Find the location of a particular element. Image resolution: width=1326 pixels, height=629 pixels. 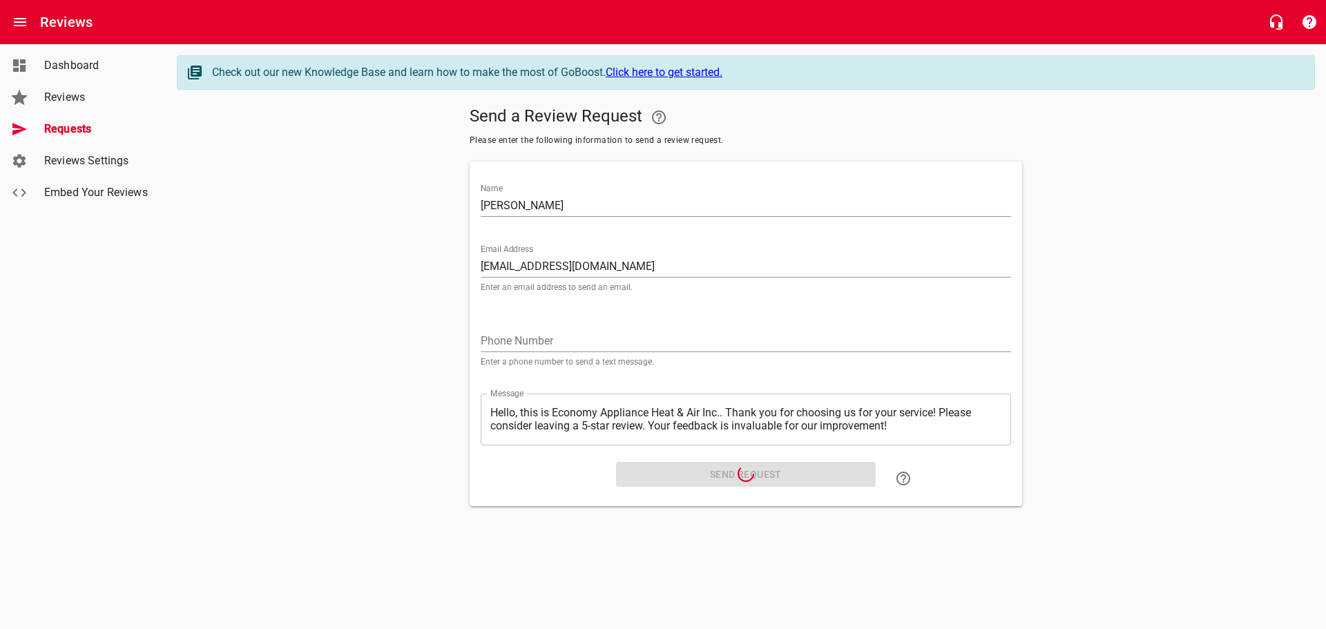

h5: Send a Review Request is located at coordinates (746, 117).